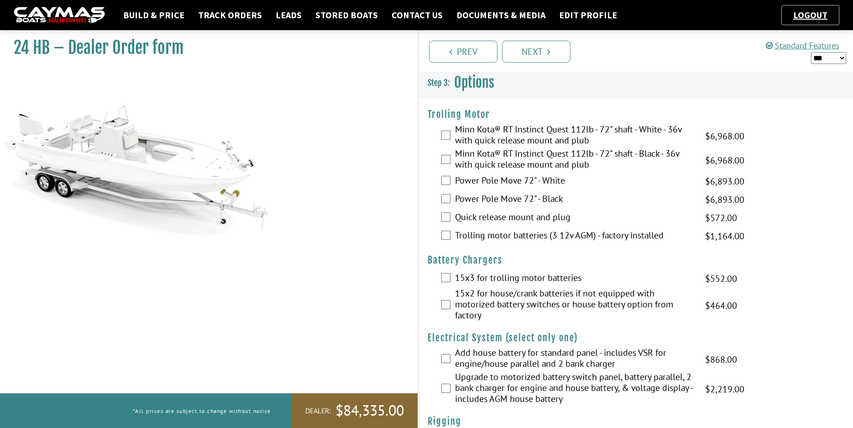  What do you see at coordinates (417, 15) in the screenshot?
I see `a: Contact Us` at bounding box center [417, 15].